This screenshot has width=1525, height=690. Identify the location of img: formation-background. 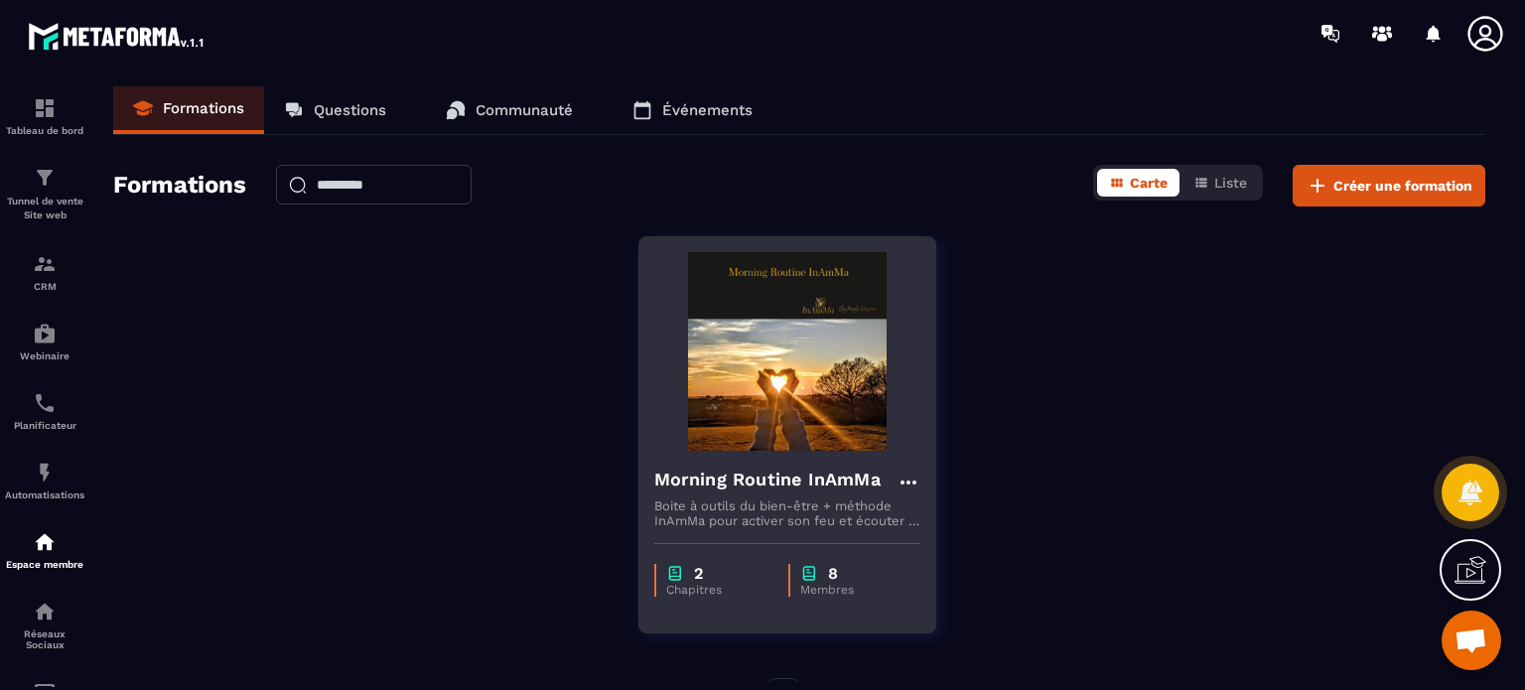
(787, 352).